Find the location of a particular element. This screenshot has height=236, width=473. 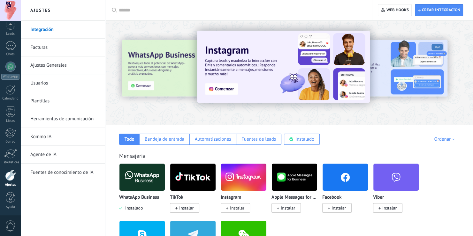

div: Facebook is located at coordinates (347, 192).